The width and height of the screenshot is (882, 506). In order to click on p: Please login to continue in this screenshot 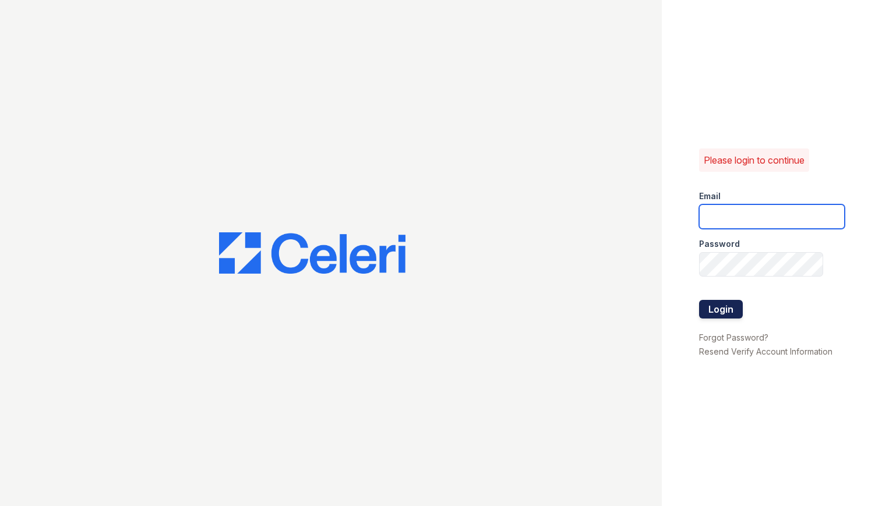, I will do `click(754, 160)`.